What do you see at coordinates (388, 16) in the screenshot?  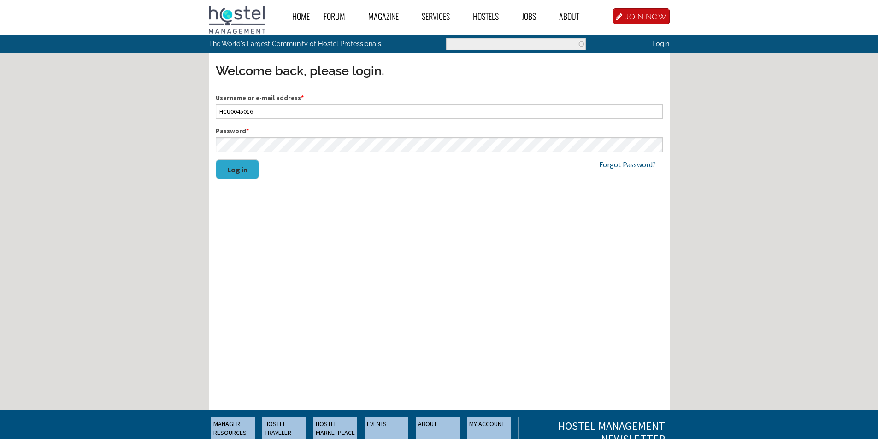 I see `a: Magazine` at bounding box center [388, 16].